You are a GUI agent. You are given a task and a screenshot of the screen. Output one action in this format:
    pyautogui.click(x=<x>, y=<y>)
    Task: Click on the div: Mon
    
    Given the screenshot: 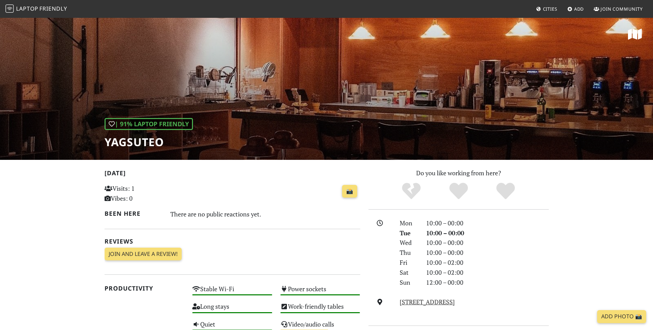 What is the action you would take?
    pyautogui.click(x=409, y=223)
    